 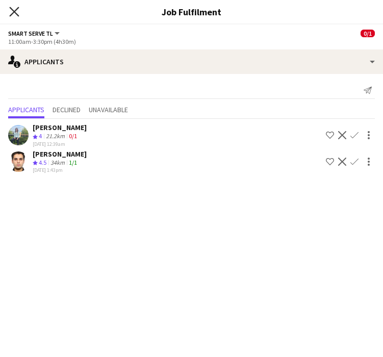 I want to click on span: Applicants, so click(x=26, y=110).